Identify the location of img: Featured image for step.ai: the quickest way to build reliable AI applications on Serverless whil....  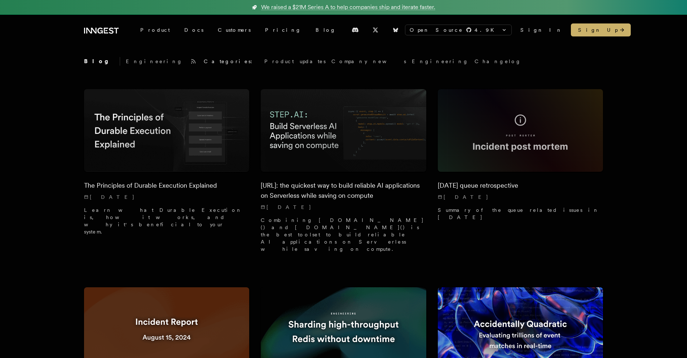
(343, 130).